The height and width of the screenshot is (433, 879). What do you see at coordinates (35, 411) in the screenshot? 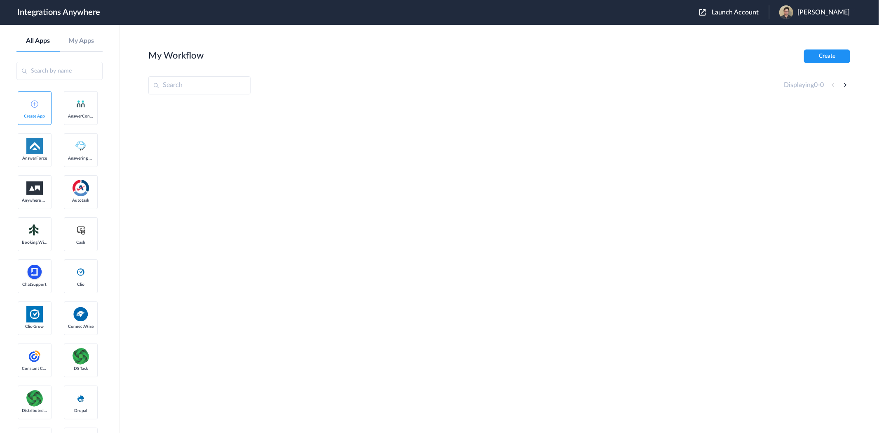
I see `span: Distributed Source` at bounding box center [35, 411].